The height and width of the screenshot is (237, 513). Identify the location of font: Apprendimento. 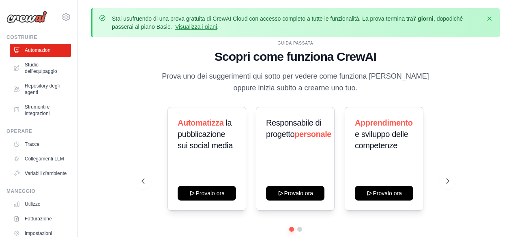
(383, 123).